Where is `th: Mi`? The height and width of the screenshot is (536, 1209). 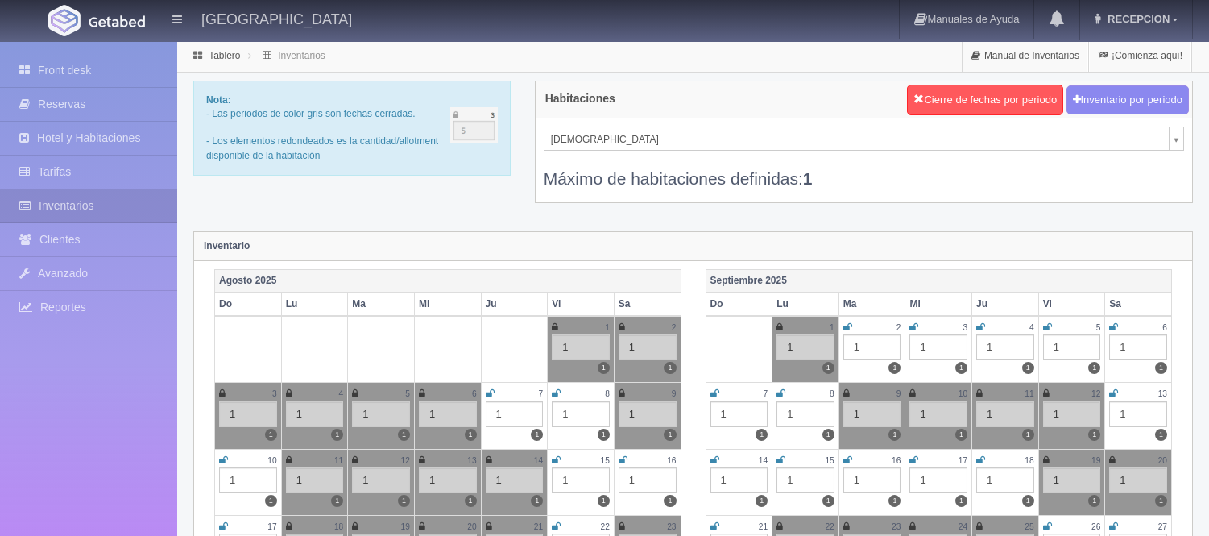
th: Mi is located at coordinates (939, 304).